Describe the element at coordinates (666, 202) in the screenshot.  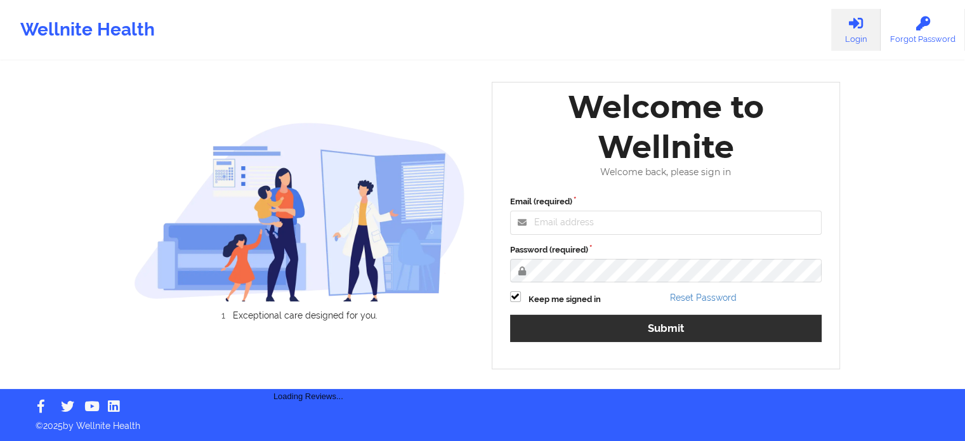
I see `label: Email (required)` at that location.